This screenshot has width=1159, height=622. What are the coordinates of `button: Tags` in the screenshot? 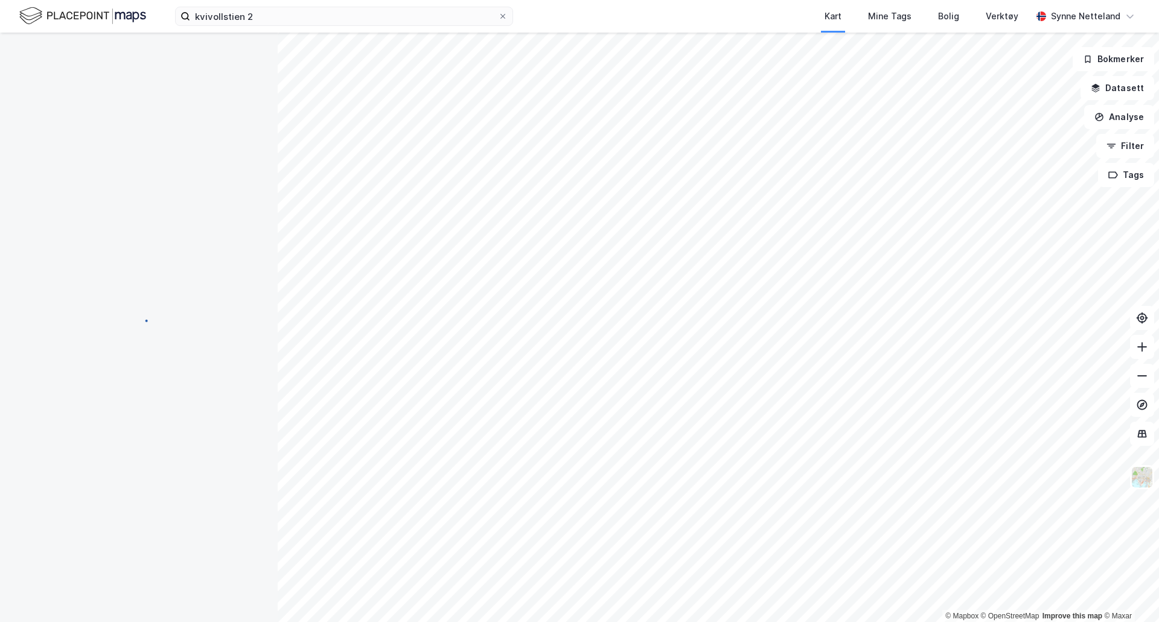 It's located at (1126, 175).